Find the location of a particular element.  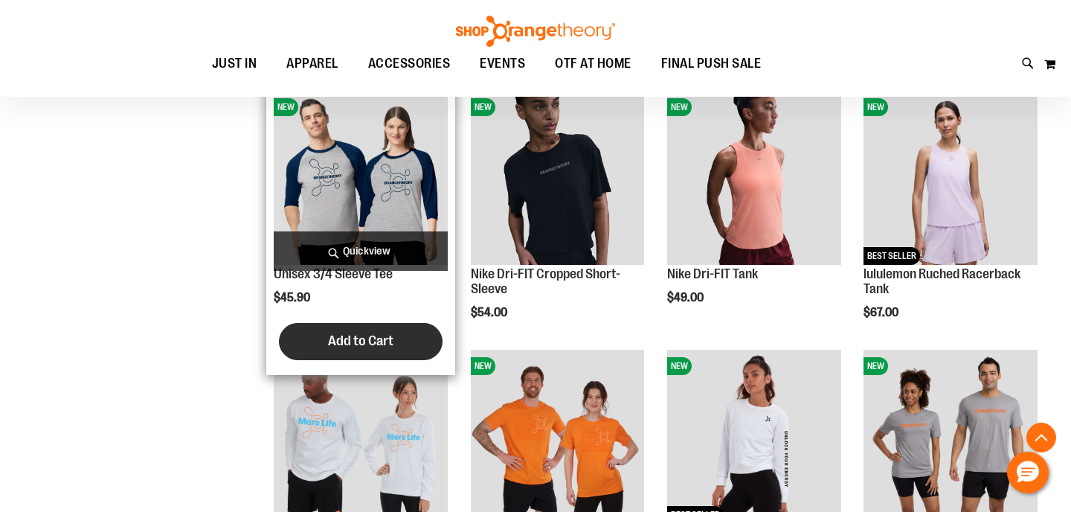

a: Nike Dri-FIT TankNEW is located at coordinates (754, 178).